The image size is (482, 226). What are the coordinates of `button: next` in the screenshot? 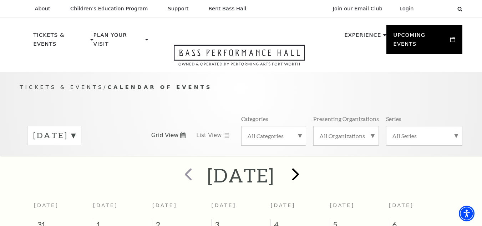 It's located at (294, 175).